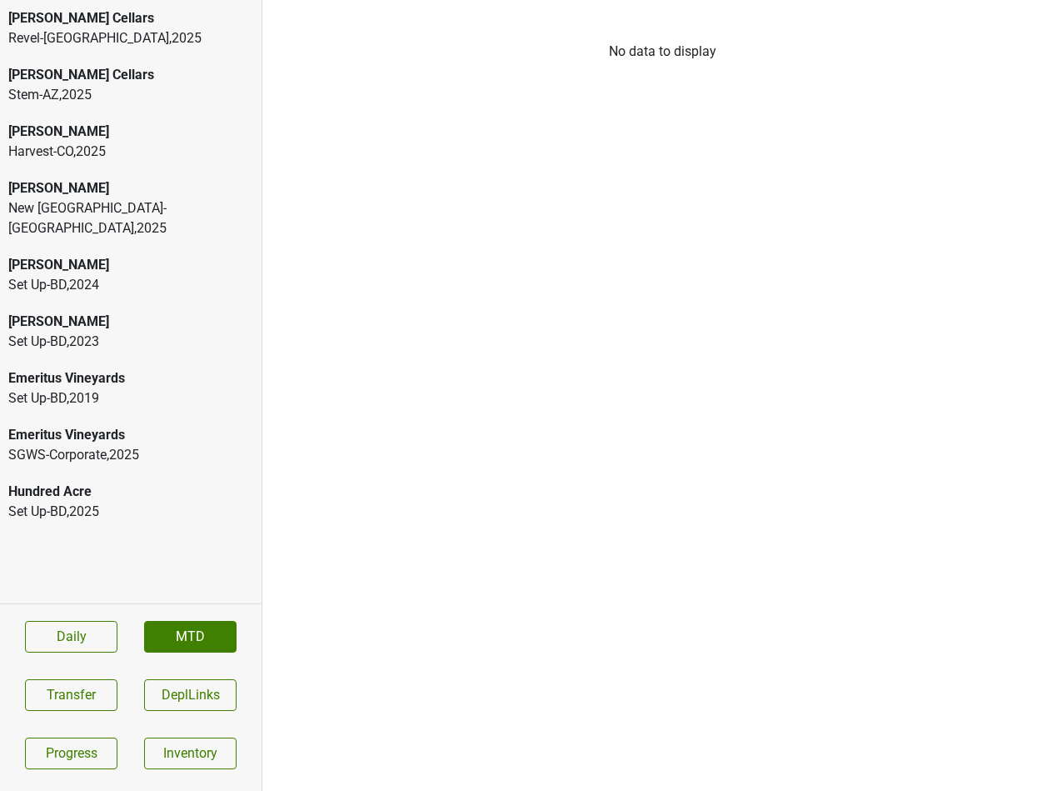 The image size is (1062, 791). I want to click on a: Progress, so click(71, 753).